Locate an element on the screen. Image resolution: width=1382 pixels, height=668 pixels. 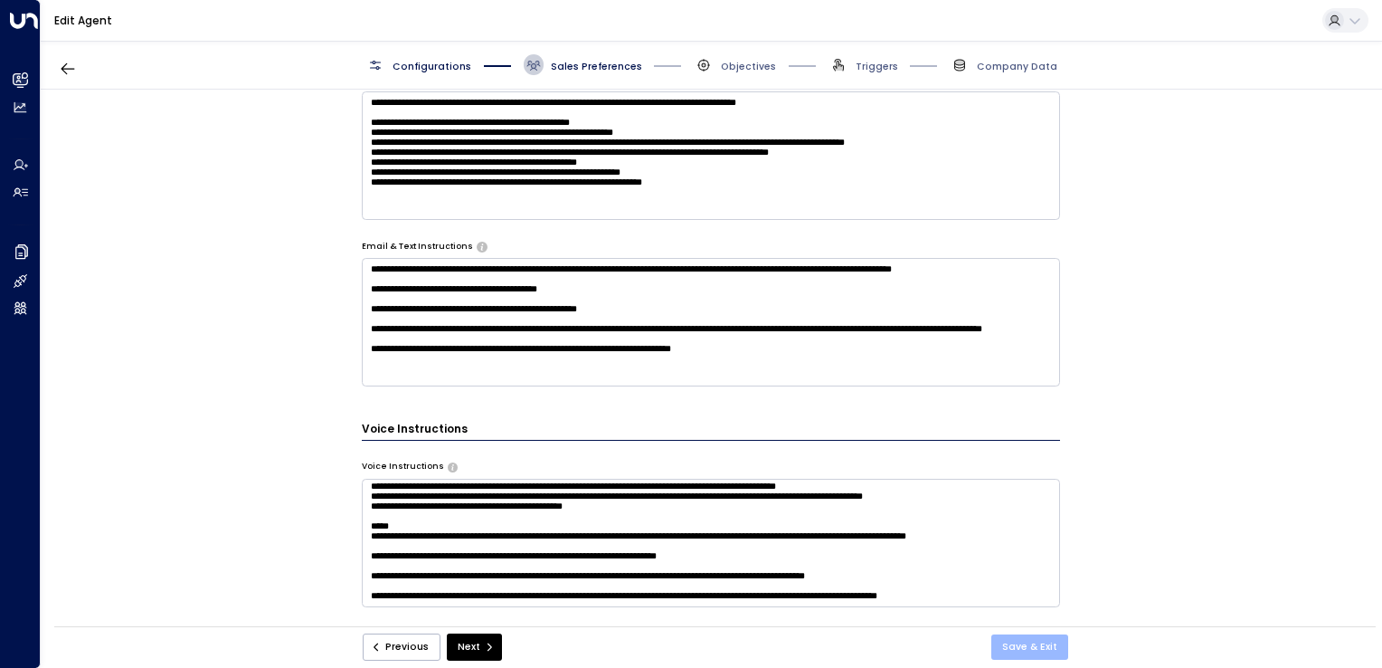
span: Company Data is located at coordinates (1017, 66).